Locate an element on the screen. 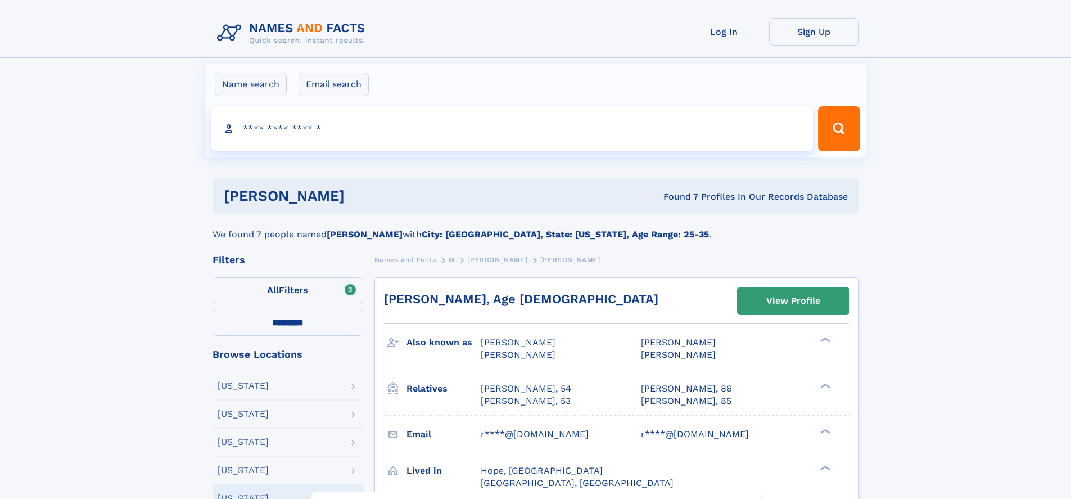 This screenshot has height=499, width=1071. label: Filters is located at coordinates (288, 291).